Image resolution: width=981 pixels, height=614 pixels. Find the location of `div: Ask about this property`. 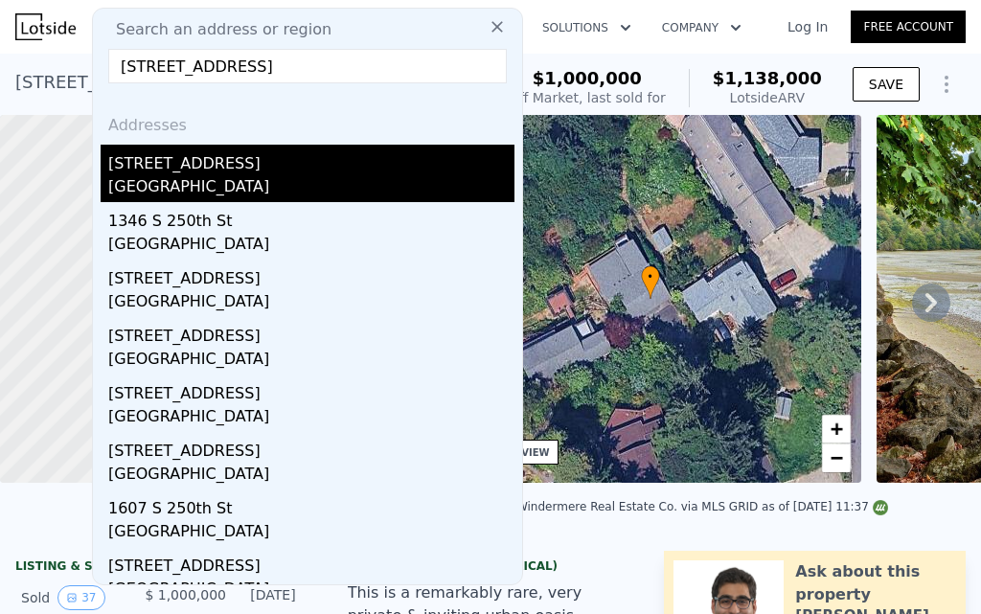

div: Ask about this property is located at coordinates (875, 583).